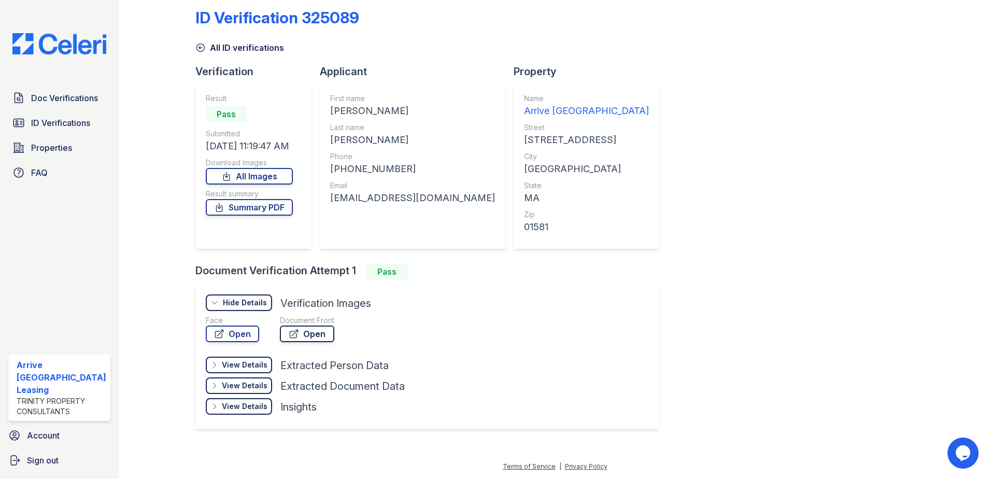 The width and height of the screenshot is (991, 479). I want to click on span: FAQ, so click(39, 173).